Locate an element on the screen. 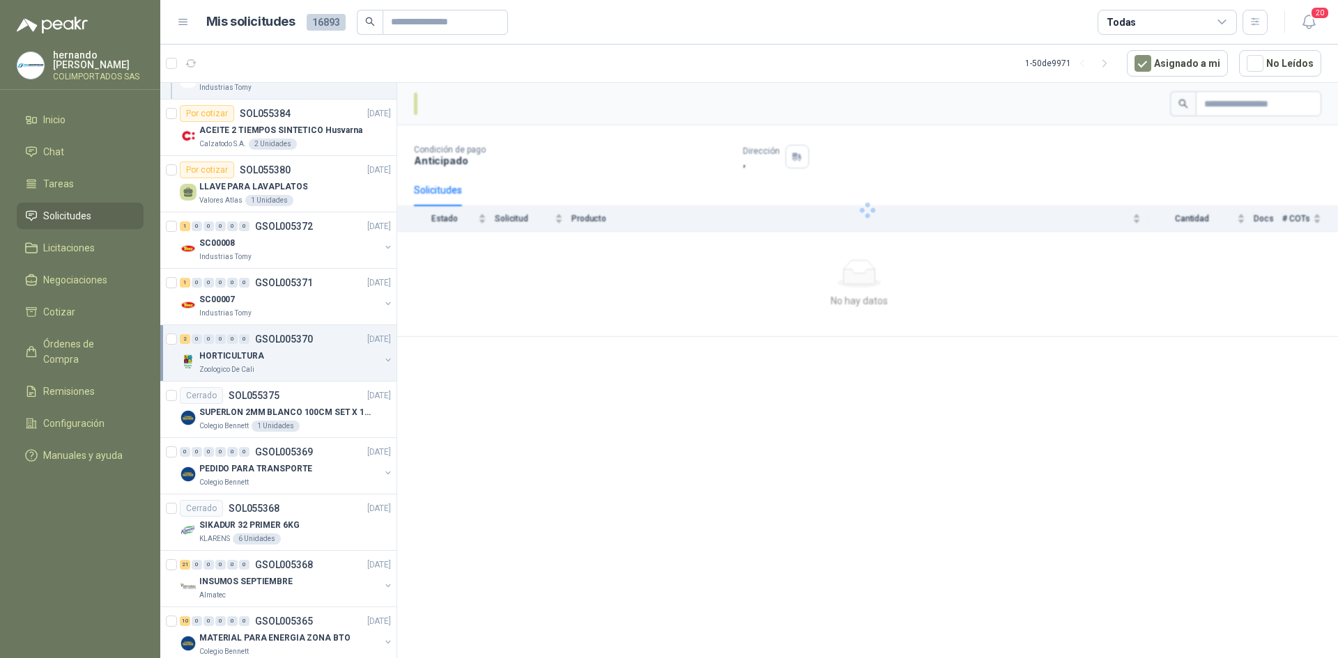 Image resolution: width=1338 pixels, height=658 pixels. div: 21 is located at coordinates (185, 565).